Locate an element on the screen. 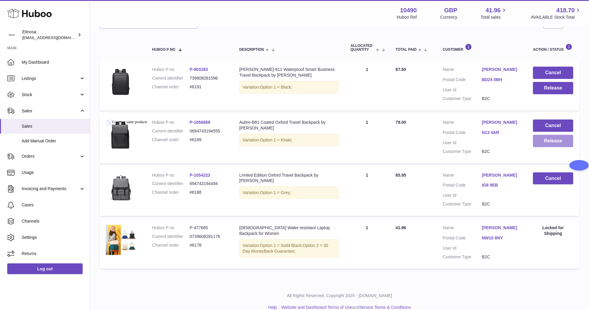 This screenshot has width=589, height=310. a: N13 4AR is located at coordinates (501, 132).